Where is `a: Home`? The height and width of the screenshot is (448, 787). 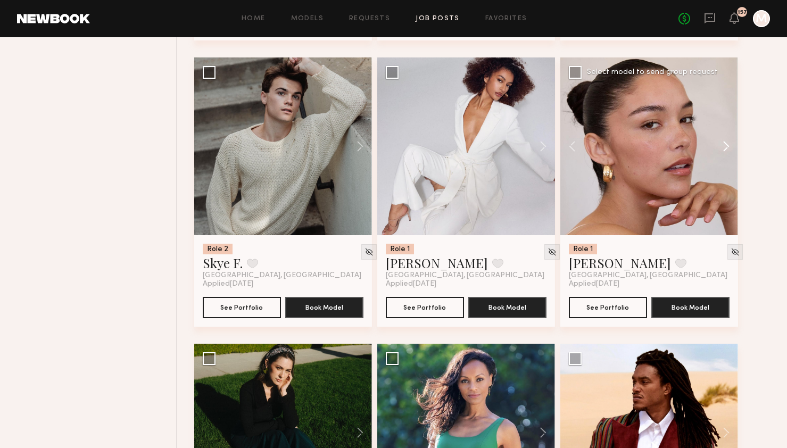 a: Home is located at coordinates (253, 19).